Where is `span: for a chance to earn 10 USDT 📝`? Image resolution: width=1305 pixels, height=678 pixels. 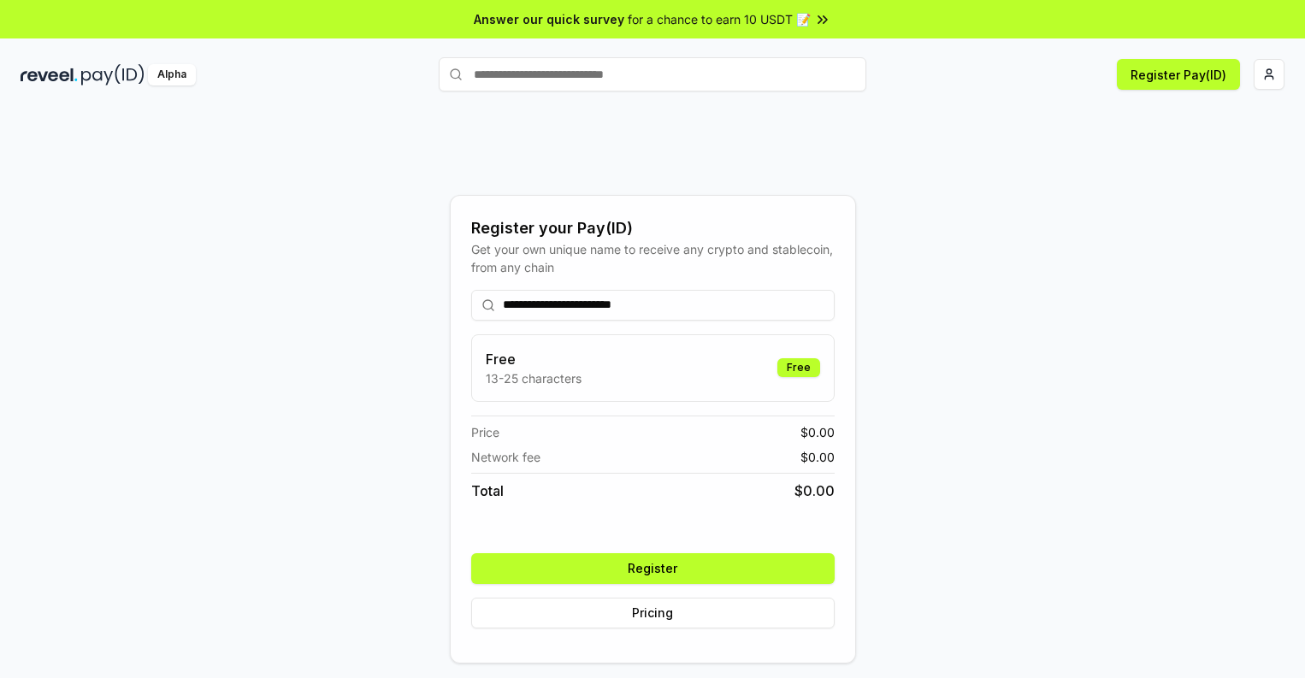
span: for a chance to earn 10 USDT 📝 is located at coordinates (719, 19).